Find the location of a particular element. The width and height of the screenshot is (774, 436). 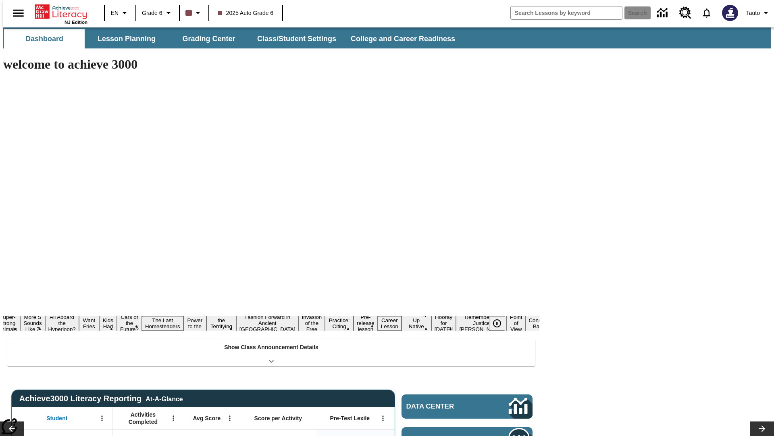

button: Slide 7 The Last Homesteaders is located at coordinates (163, 323).